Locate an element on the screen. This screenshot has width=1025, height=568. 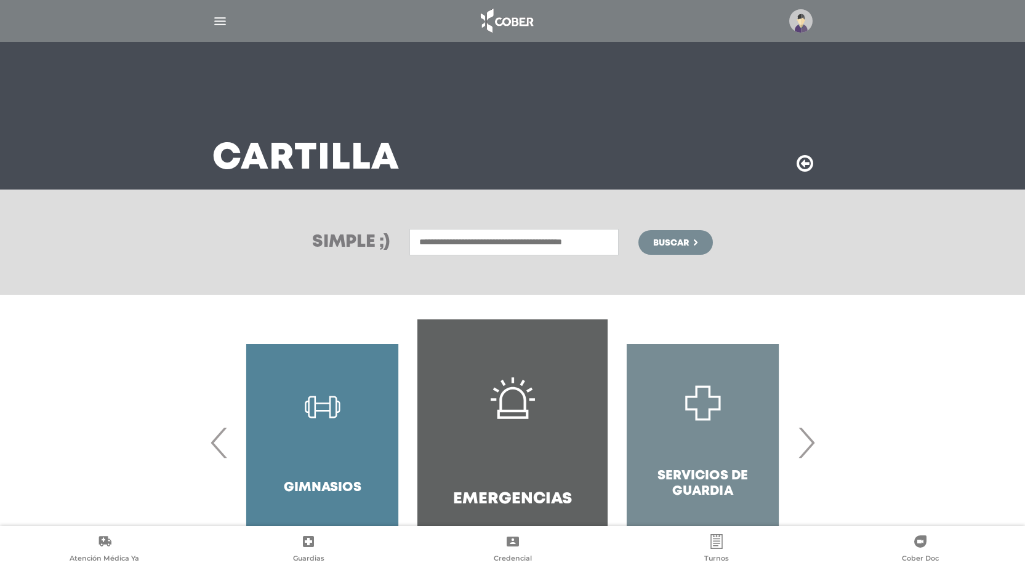
span: Guardias is located at coordinates (309, 560).